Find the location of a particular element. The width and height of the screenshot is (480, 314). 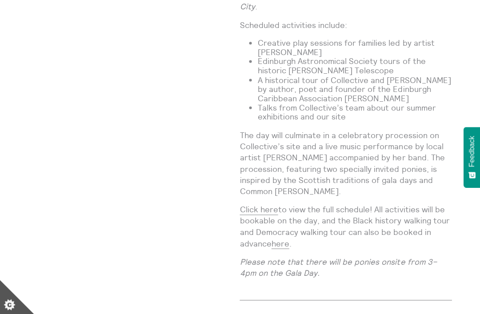

a: here is located at coordinates (281, 243).